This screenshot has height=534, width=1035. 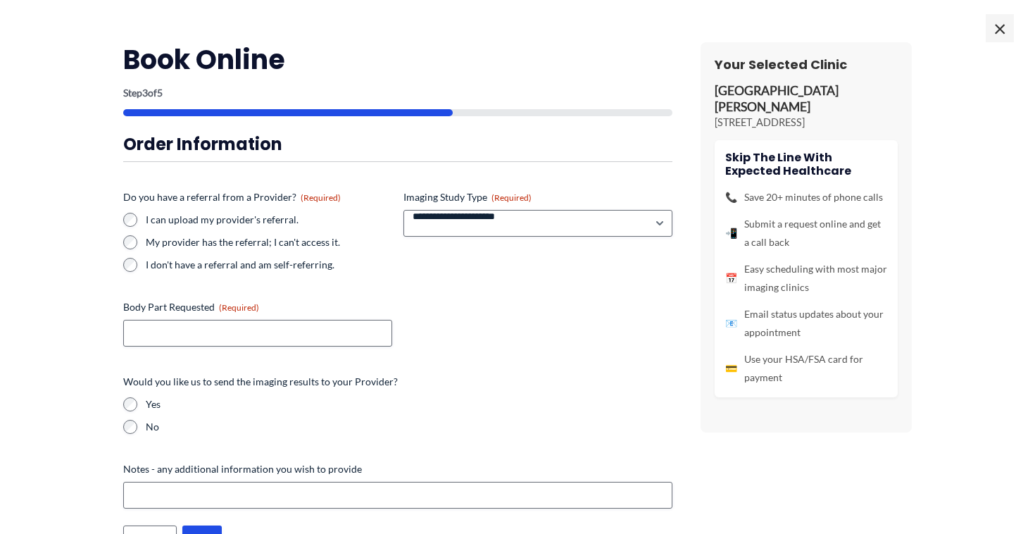 What do you see at coordinates (232, 197) in the screenshot?
I see `legend: Do you have a referral from a Provider?` at bounding box center [232, 197].